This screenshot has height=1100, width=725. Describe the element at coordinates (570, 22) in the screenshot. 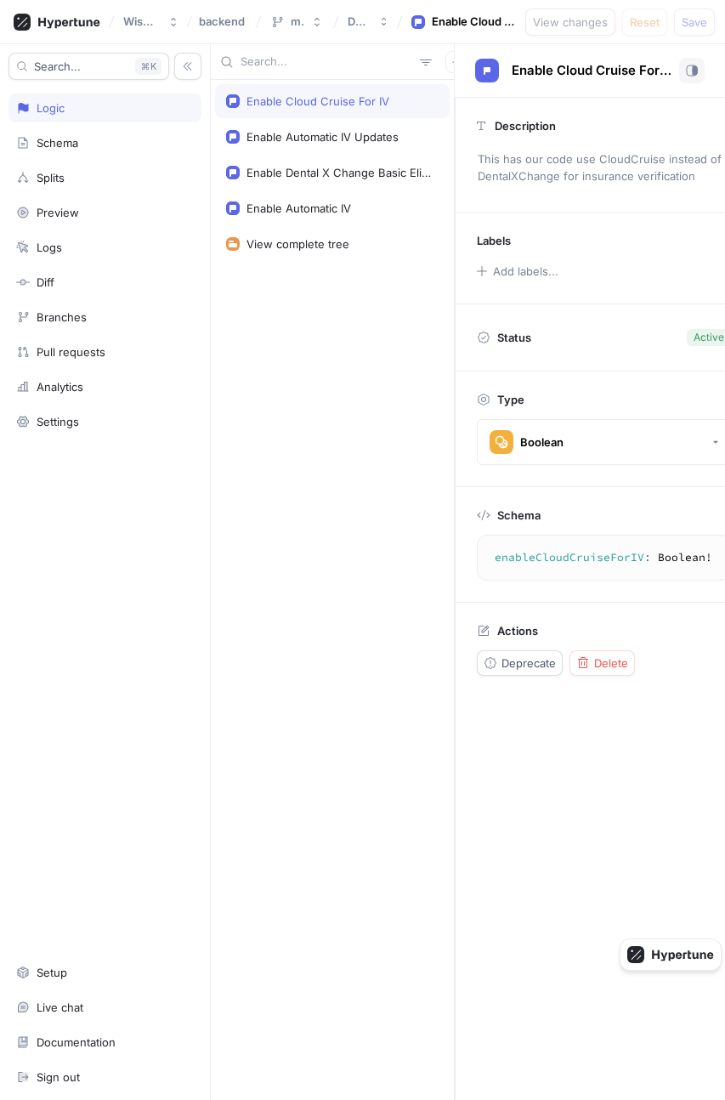

I see `button: View changes` at that location.